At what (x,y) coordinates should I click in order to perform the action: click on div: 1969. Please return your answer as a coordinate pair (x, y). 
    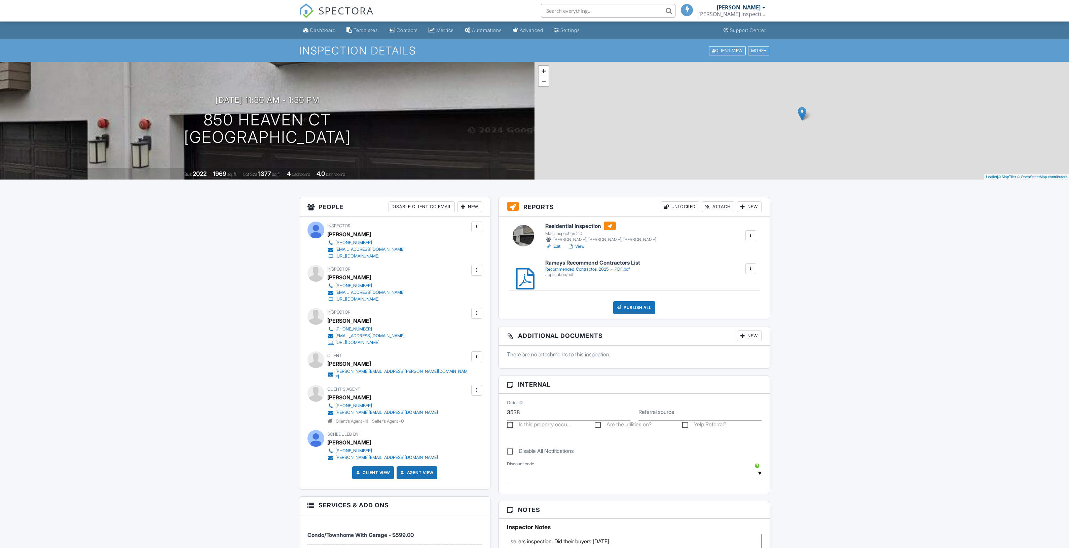
    Looking at the image, I should click on (220, 174).